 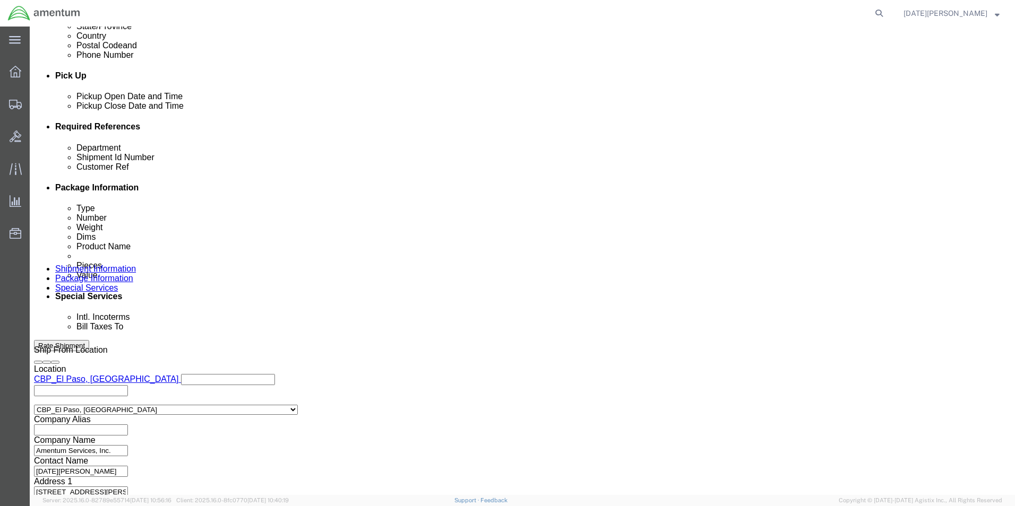 I want to click on span: Server: 2025.16.0-82789e55714, so click(x=107, y=501).